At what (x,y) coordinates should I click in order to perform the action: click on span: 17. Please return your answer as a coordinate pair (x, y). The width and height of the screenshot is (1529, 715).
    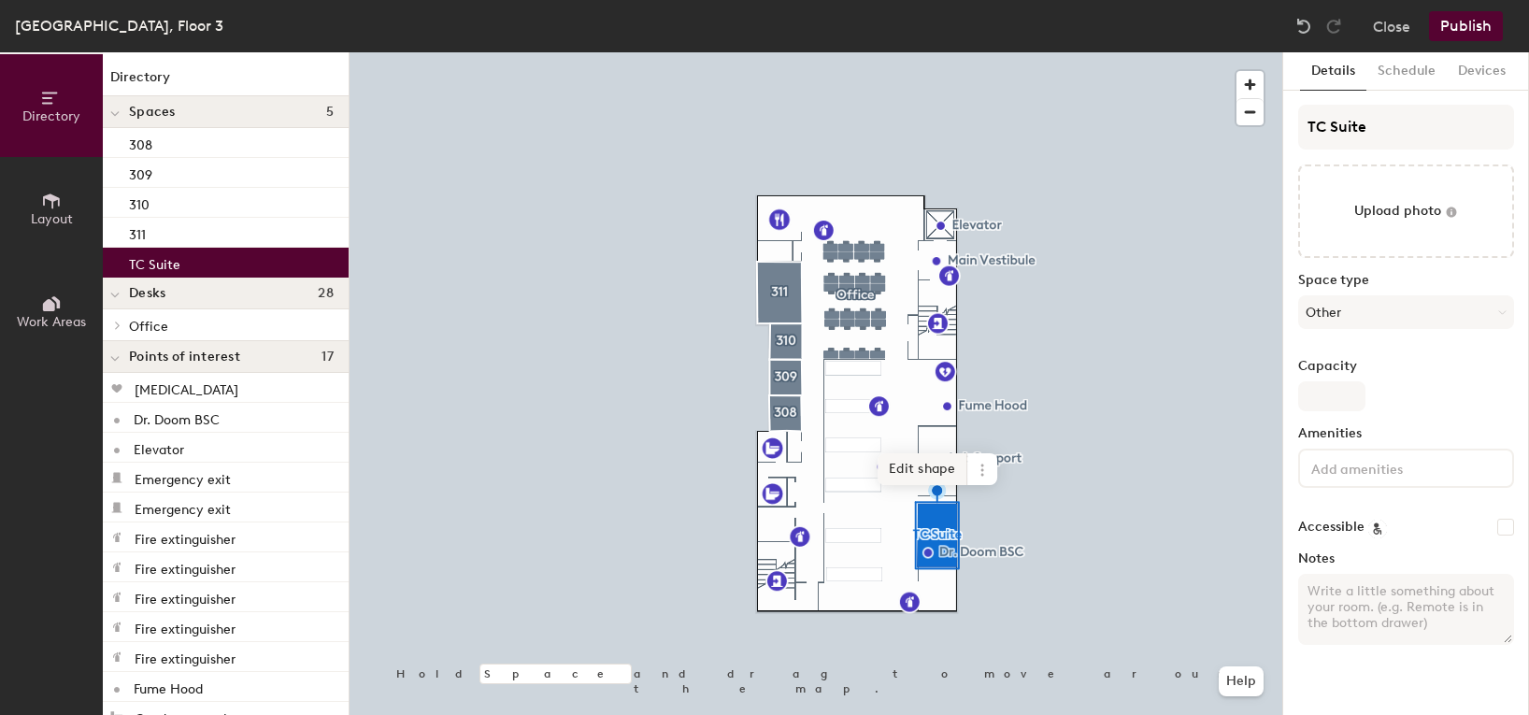
    Looking at the image, I should click on (327, 357).